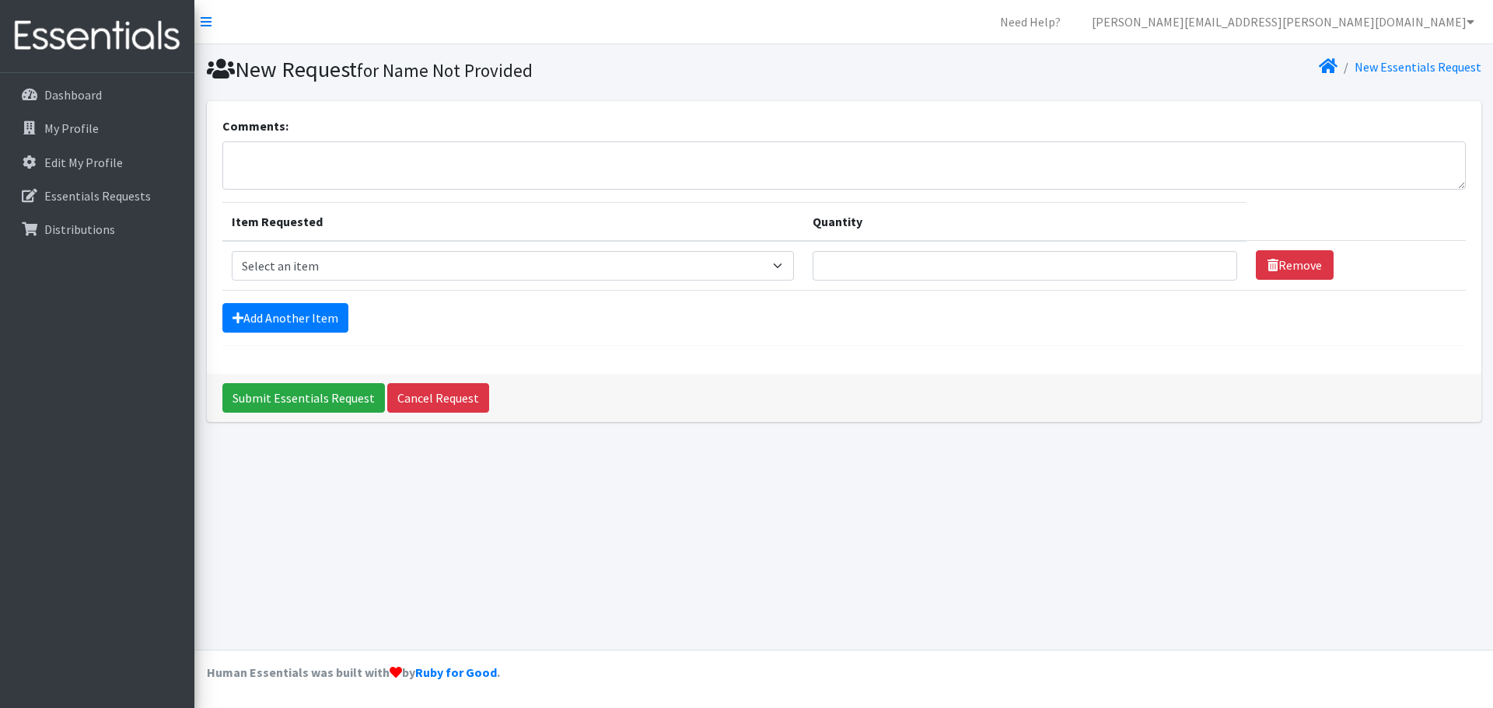  What do you see at coordinates (97, 163) in the screenshot?
I see `a: Edit My Profile` at bounding box center [97, 163].